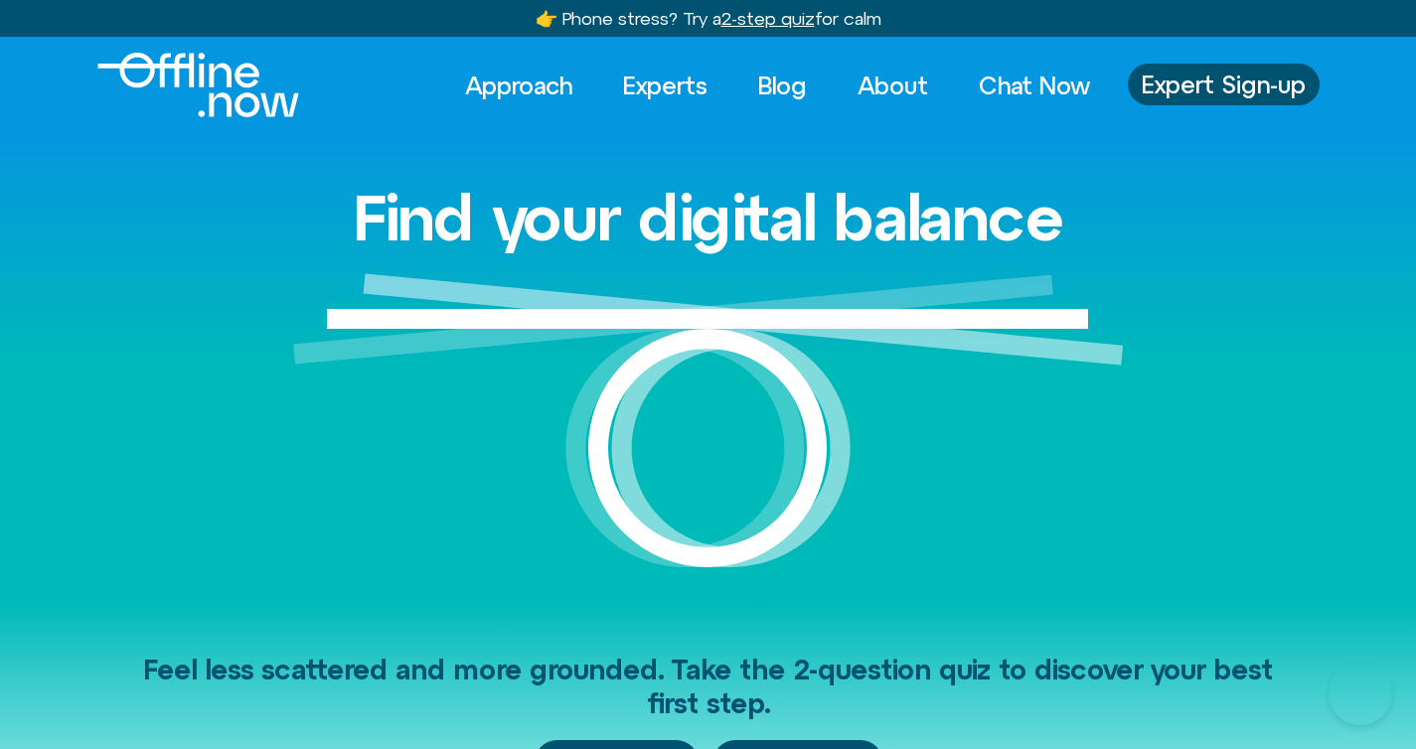  Describe the element at coordinates (665, 85) in the screenshot. I see `a: Experts` at that location.